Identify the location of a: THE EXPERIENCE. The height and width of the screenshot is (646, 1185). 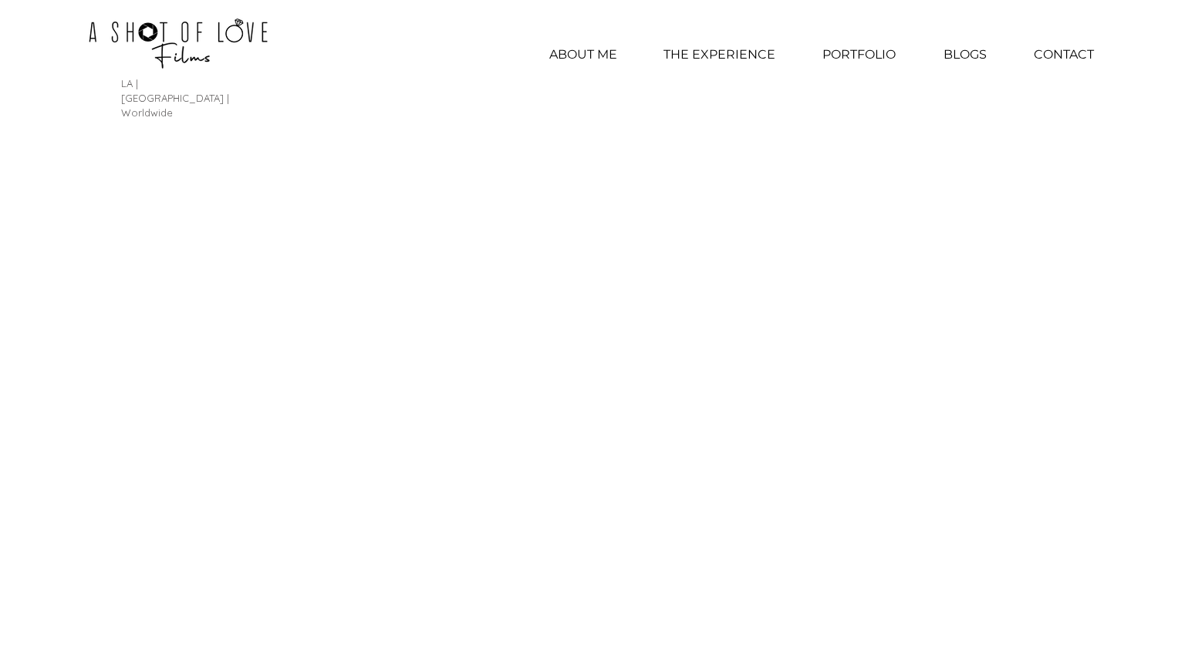
(719, 55).